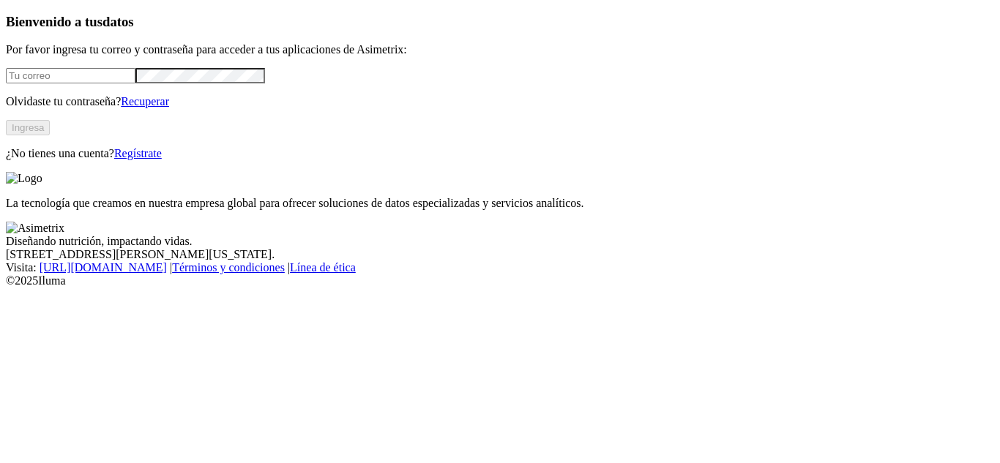 The height and width of the screenshot is (463, 1000). What do you see at coordinates (500, 22) in the screenshot?
I see `h3: Bienvenido a tus` at bounding box center [500, 22].